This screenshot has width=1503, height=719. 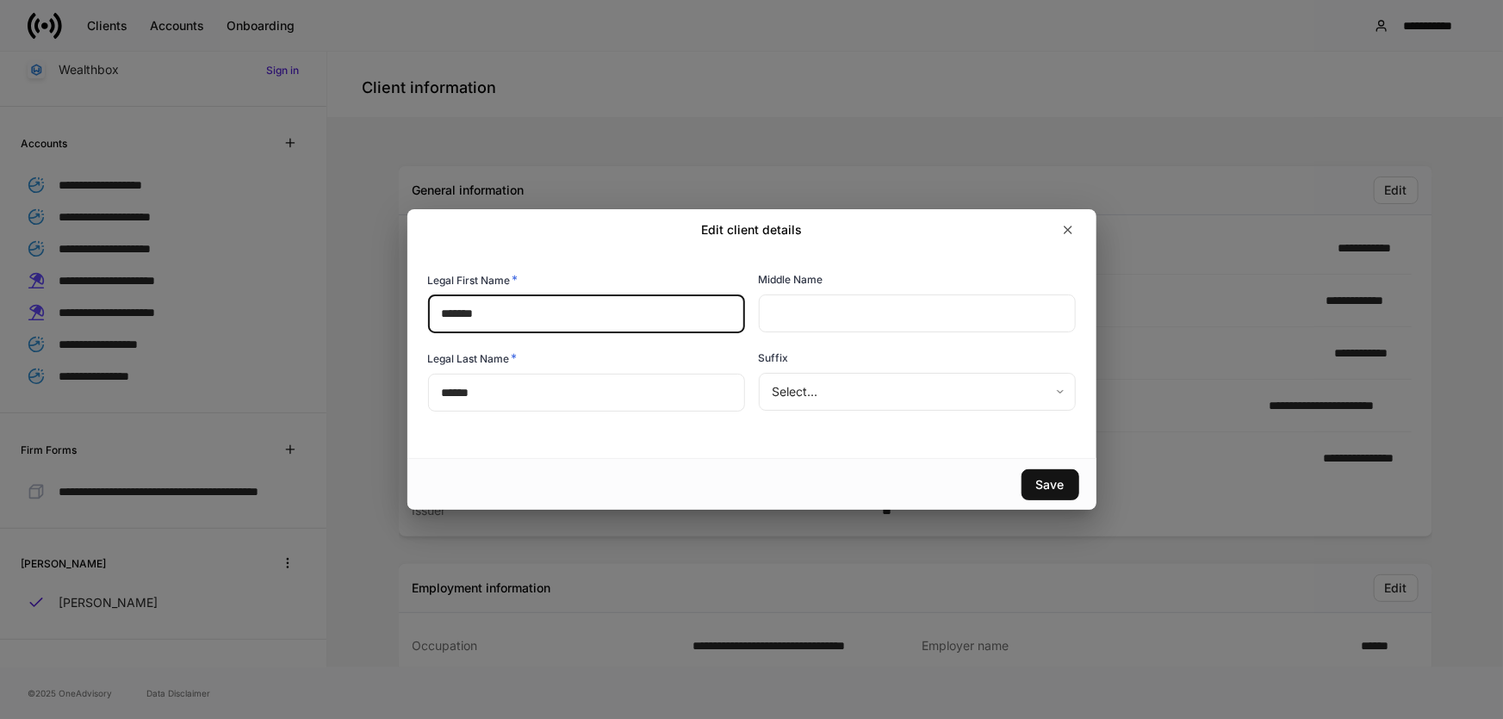 What do you see at coordinates (774, 357) in the screenshot?
I see `h6: Suffix` at bounding box center [774, 357].